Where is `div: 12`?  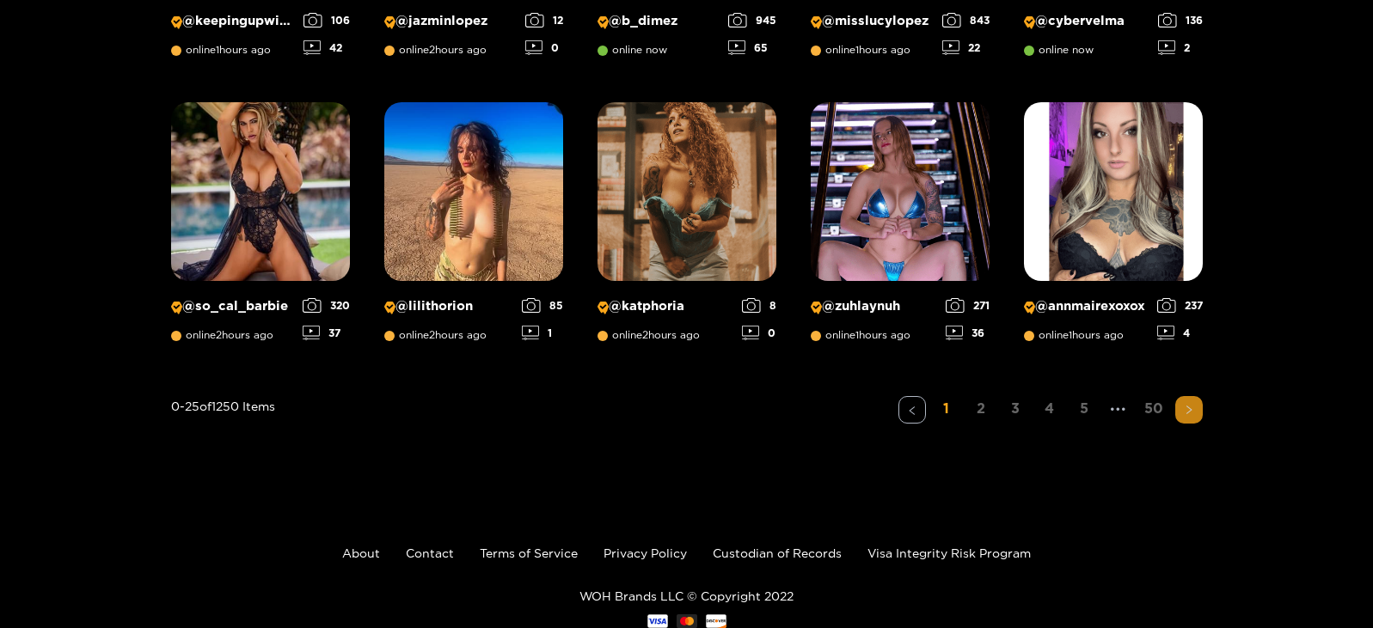
div: 12 is located at coordinates (544, 20).